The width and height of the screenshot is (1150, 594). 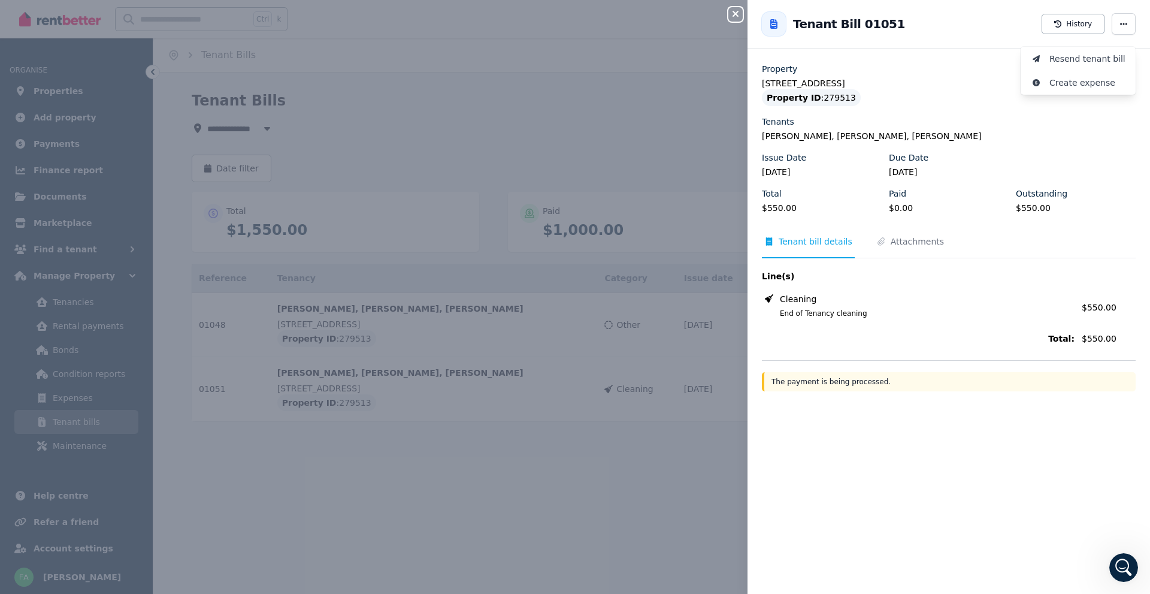 What do you see at coordinates (811, 98) in the screenshot?
I see `div: : 279513` at bounding box center [811, 98].